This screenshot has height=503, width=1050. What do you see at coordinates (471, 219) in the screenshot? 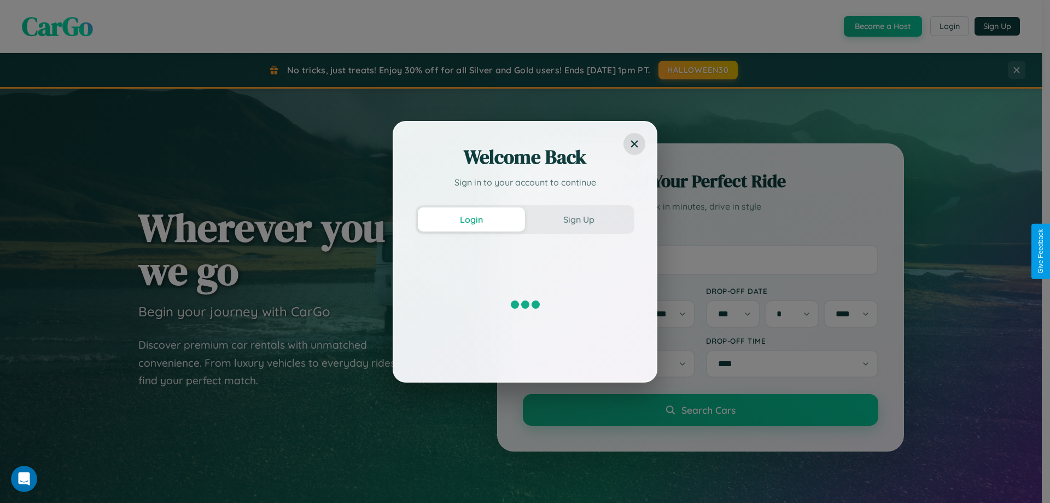
I see `button: Login` at bounding box center [471, 219].